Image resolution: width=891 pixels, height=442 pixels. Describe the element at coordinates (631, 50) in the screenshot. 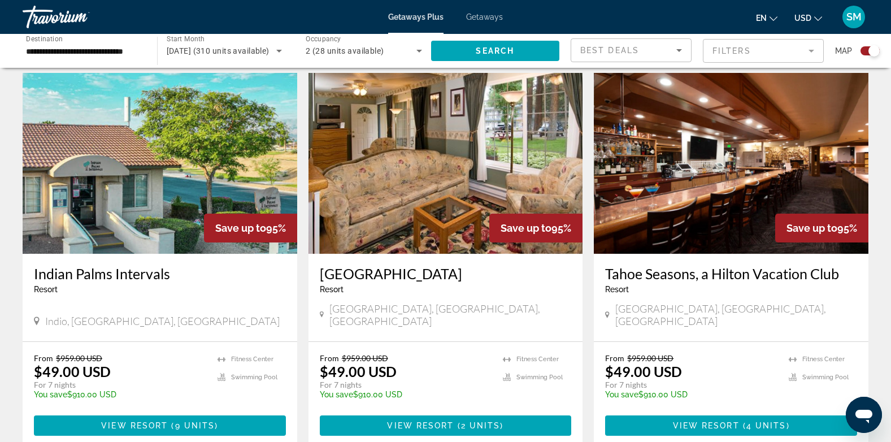

I see `mat-select: Sort by` at that location.